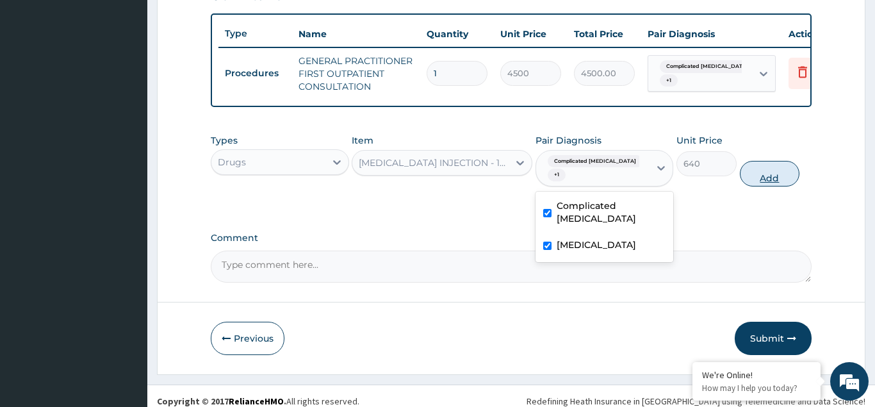 This screenshot has height=407, width=875. Describe the element at coordinates (814, 34) in the screenshot. I see `th: Actions` at that location.